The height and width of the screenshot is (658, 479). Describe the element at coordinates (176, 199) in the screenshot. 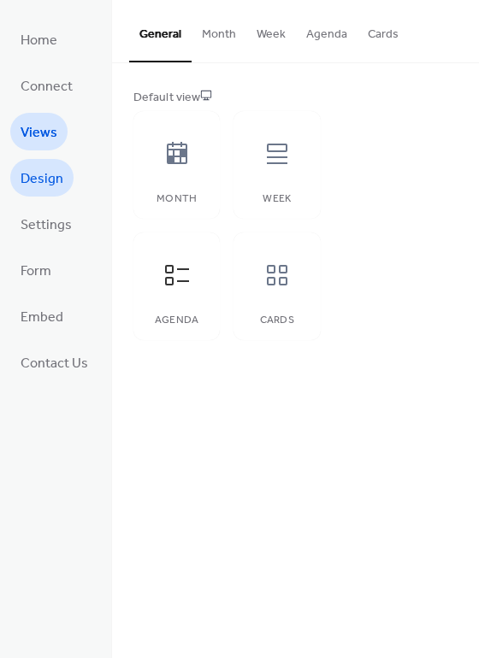

I see `div: Month` at that location.